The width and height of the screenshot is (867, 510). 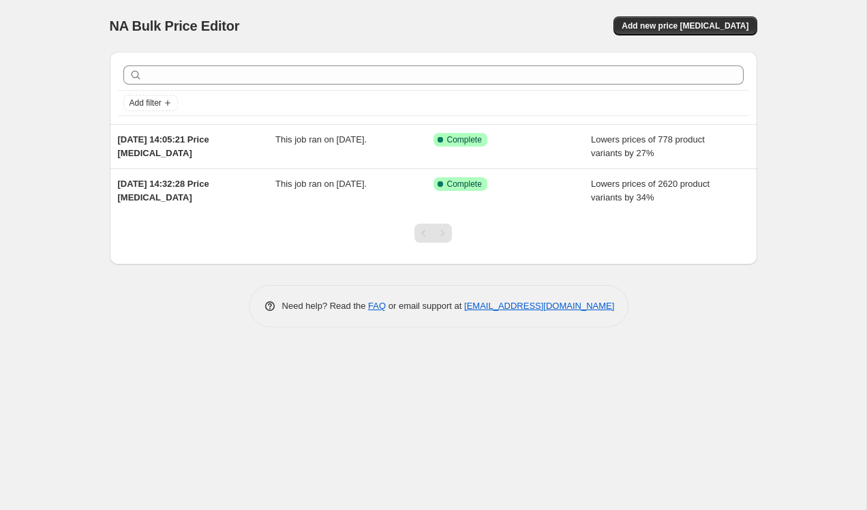 What do you see at coordinates (174, 26) in the screenshot?
I see `span: NA Bulk Price Editor` at bounding box center [174, 26].